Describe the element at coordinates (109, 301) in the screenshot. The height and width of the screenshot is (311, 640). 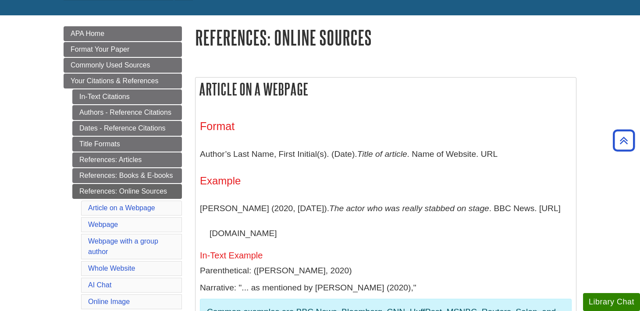
I see `a: Online Image` at that location.